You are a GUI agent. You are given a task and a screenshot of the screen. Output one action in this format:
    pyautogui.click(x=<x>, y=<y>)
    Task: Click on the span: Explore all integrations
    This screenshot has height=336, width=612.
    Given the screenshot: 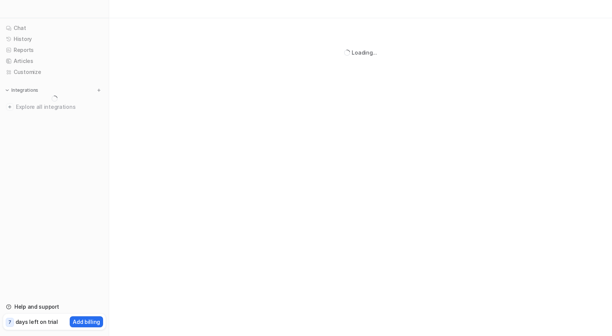 What is the action you would take?
    pyautogui.click(x=59, y=107)
    